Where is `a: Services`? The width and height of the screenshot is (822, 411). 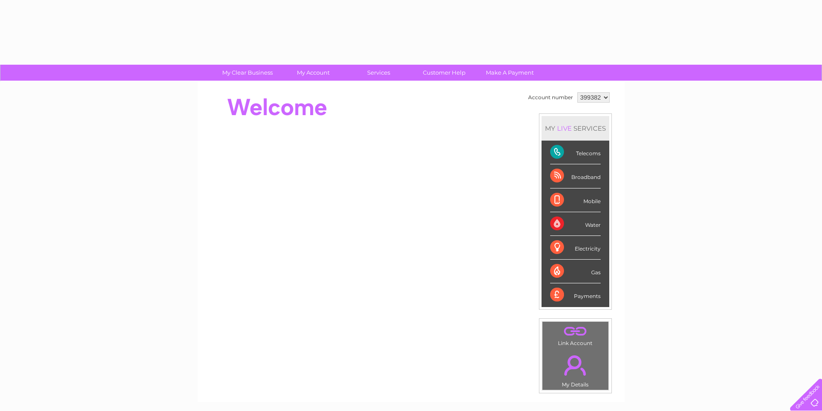 a: Services is located at coordinates (378, 72).